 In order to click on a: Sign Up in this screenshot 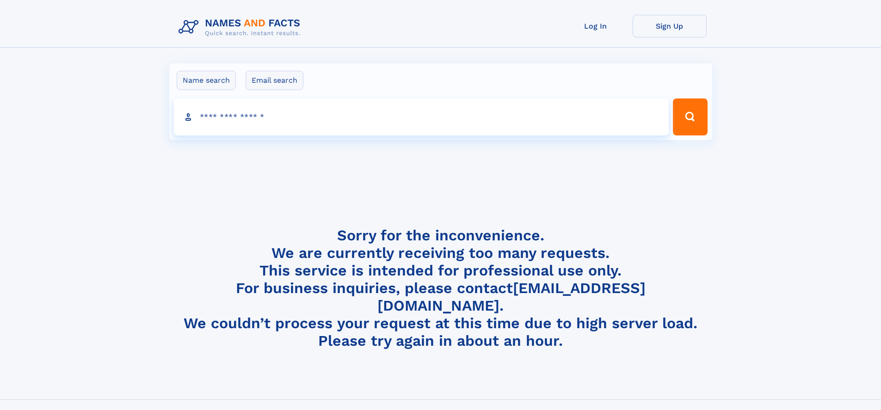, I will do `click(670, 26)`.